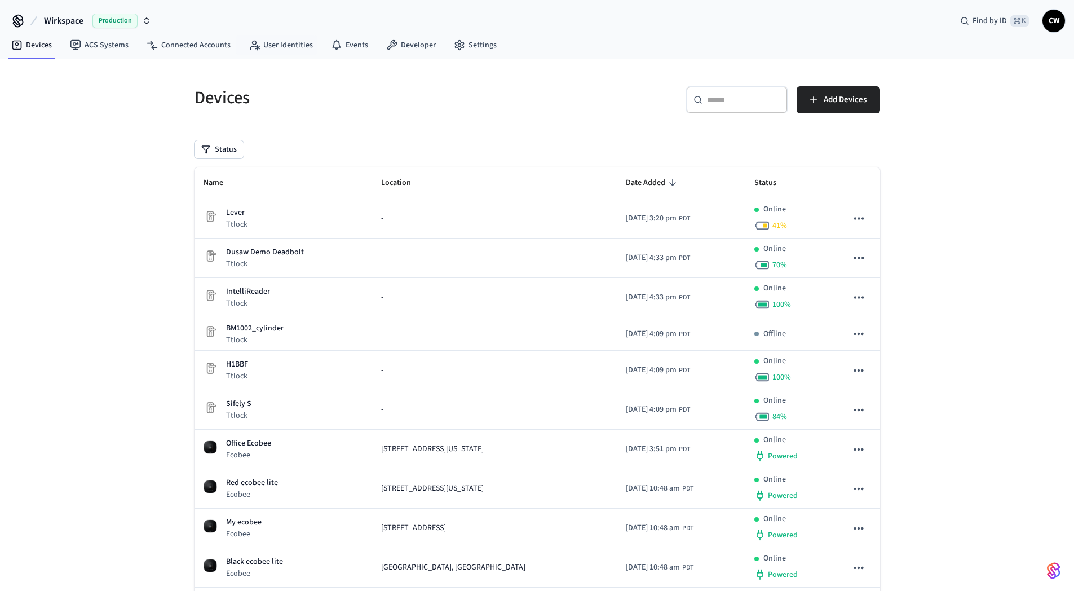 The width and height of the screenshot is (1074, 591). What do you see at coordinates (475, 45) in the screenshot?
I see `a: Settings` at bounding box center [475, 45].